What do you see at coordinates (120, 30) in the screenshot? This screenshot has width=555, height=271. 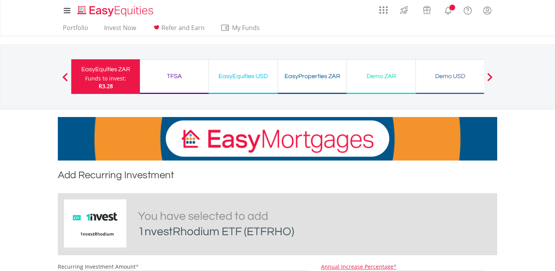 I see `a: Invest Now` at bounding box center [120, 30].